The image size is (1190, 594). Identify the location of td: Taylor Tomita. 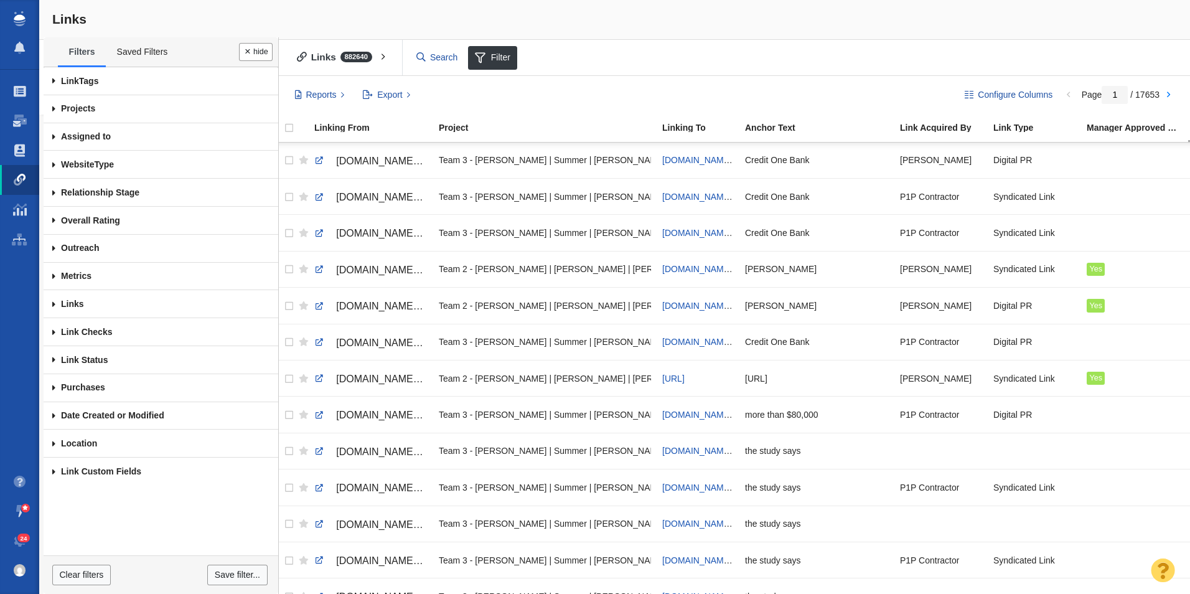
(941, 378).